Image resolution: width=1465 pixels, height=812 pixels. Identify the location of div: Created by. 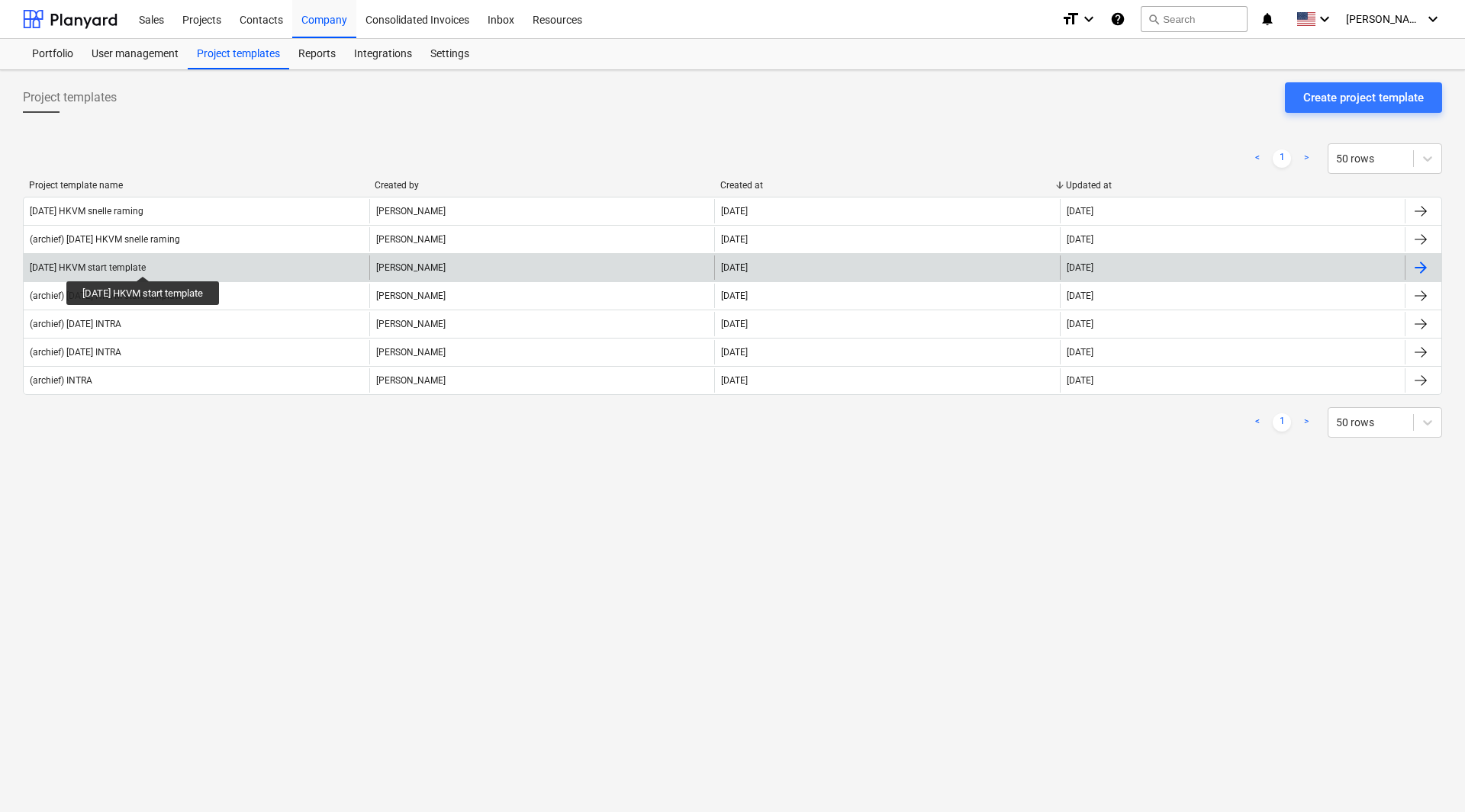
(540, 185).